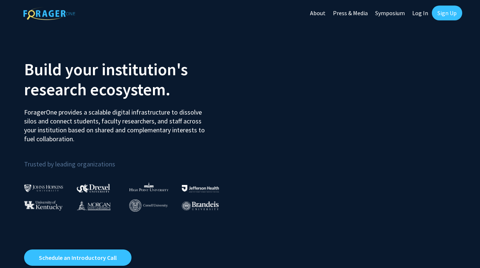  What do you see at coordinates (149, 205) in the screenshot?
I see `img: Cornell University` at bounding box center [149, 205].